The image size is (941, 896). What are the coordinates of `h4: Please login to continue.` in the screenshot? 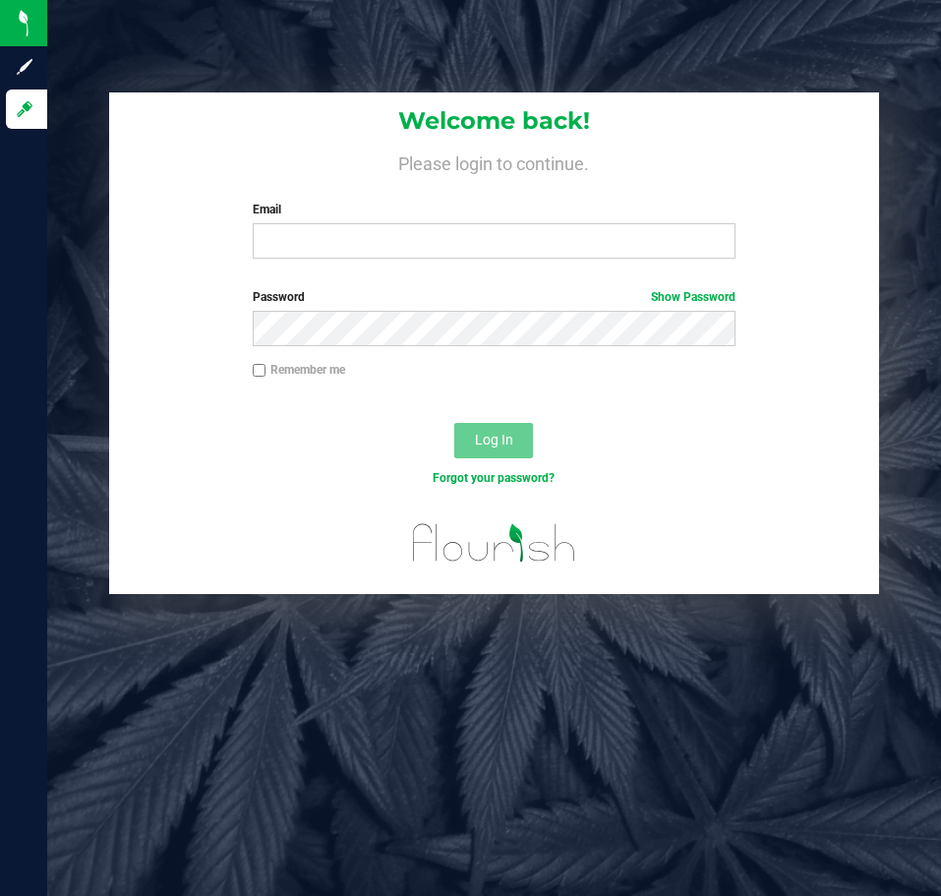 It's located at (494, 161).